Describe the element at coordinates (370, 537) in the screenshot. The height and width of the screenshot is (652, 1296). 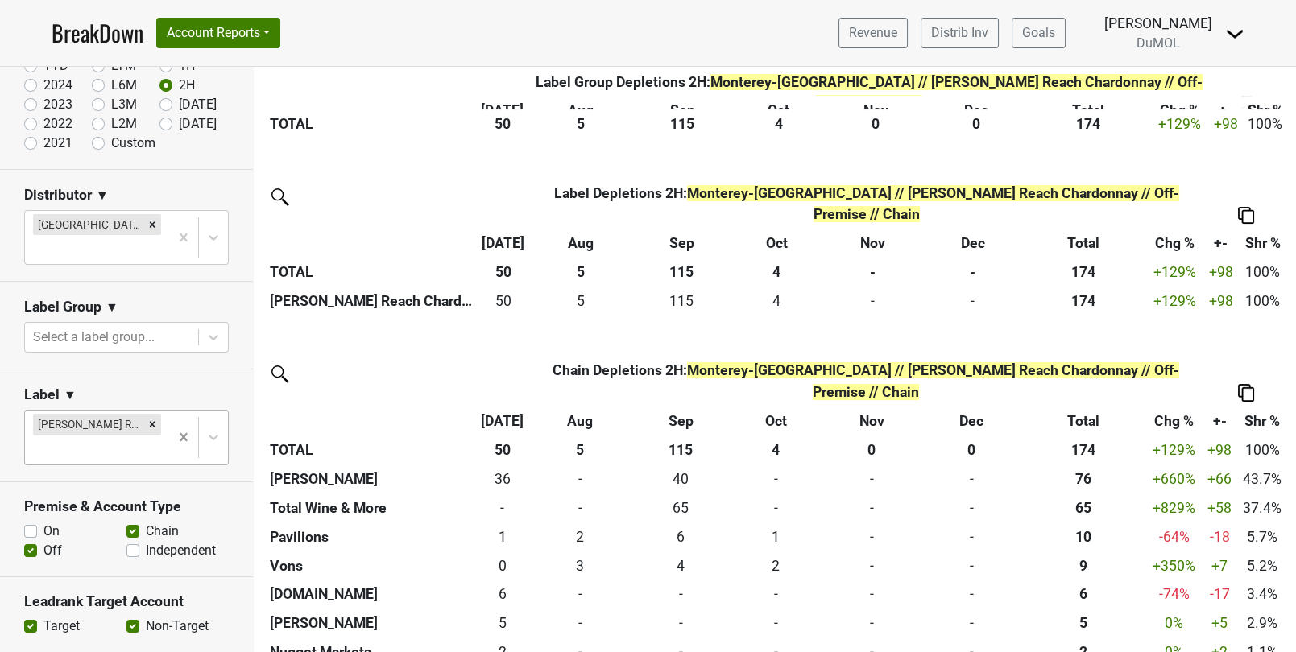
I see `th: Pavilions` at that location.